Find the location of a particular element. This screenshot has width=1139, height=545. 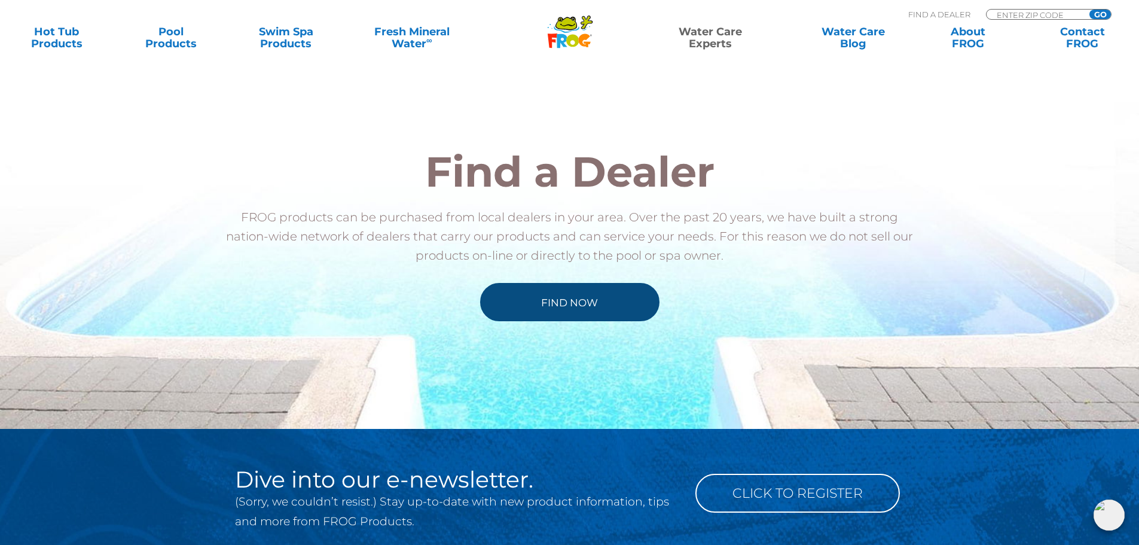

p: (Sorry, we couldn’t resist.) Stay up-to-date with new product information, tips and more from FRO... is located at coordinates (456, 511).